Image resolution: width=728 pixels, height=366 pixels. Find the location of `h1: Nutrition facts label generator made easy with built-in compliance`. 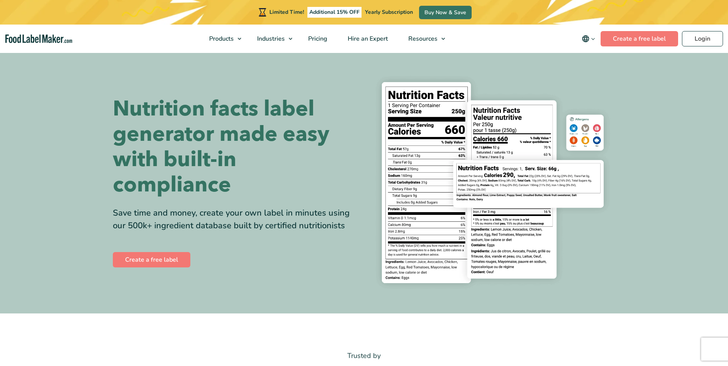

h1: Nutrition facts label generator made easy with built-in compliance is located at coordinates (236, 147).